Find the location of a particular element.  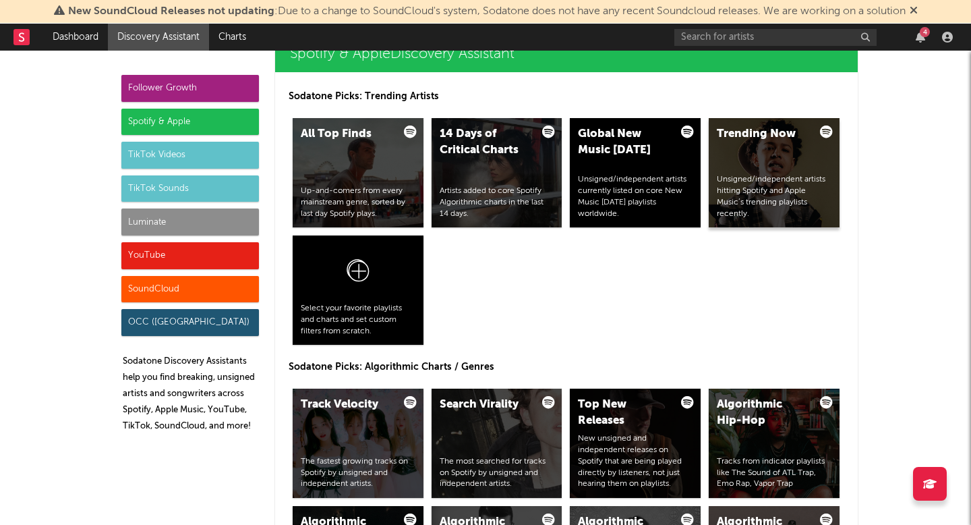

a: Search ViralityThe most searched for tracks on Spotify by unsigned and independent artists. is located at coordinates (497, 443).